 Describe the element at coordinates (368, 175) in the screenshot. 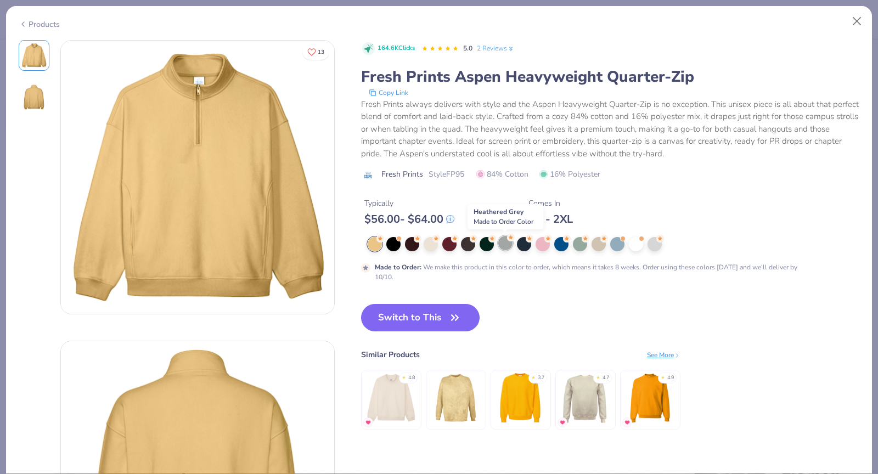

I see `img: brand logo` at that location.